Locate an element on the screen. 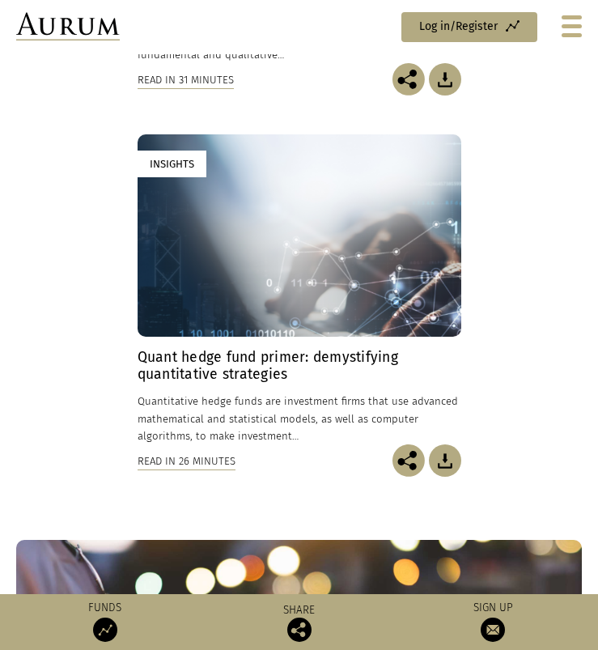 This screenshot has height=650, width=598. p: Quantitative hedge funds are investment firms that use advanced mathematical and statistical mode... is located at coordinates (299, 417).